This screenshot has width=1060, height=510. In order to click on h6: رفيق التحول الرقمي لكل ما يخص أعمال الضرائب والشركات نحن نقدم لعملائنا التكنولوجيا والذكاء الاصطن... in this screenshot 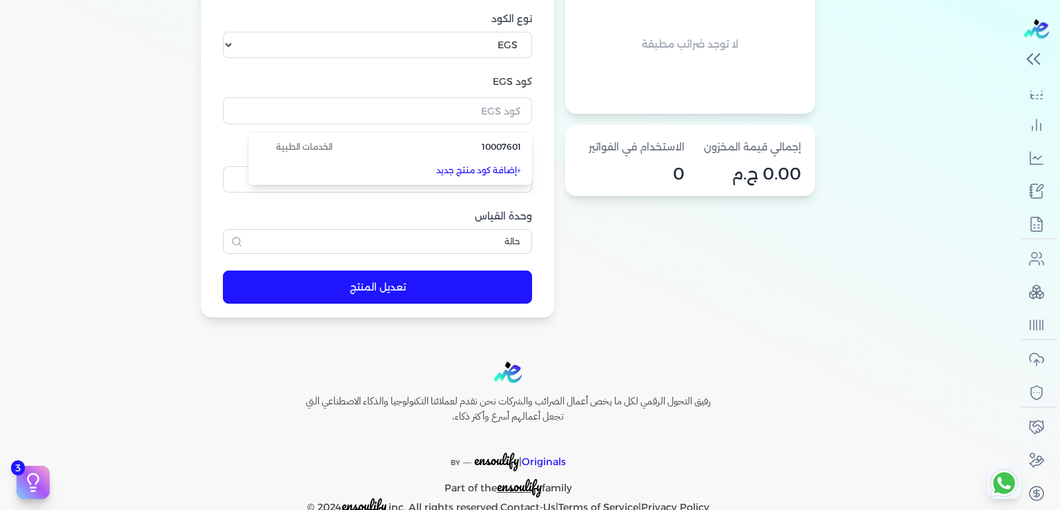, I will do `click(508, 408)`.